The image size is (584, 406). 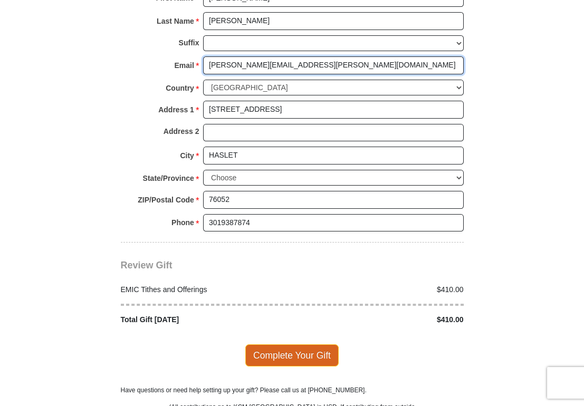 I want to click on strong: Address 2, so click(x=181, y=131).